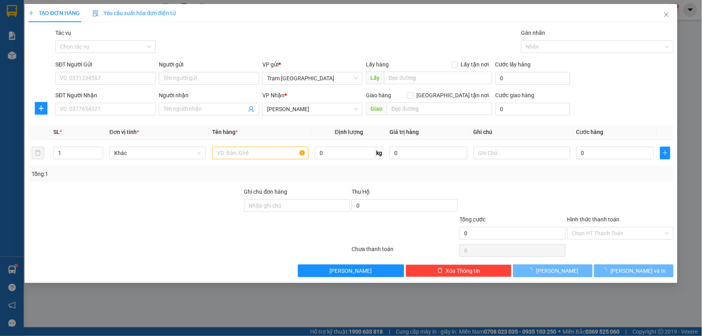 The image size is (702, 336). What do you see at coordinates (593, 219) in the screenshot?
I see `label: Hình thức thanh toán` at bounding box center [593, 219].